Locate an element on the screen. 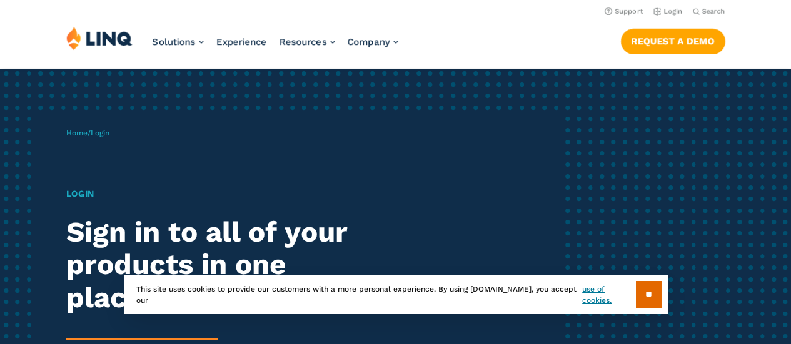 The height and width of the screenshot is (344, 791). h2: Sign in to all of your products in one place. is located at coordinates (218, 266).